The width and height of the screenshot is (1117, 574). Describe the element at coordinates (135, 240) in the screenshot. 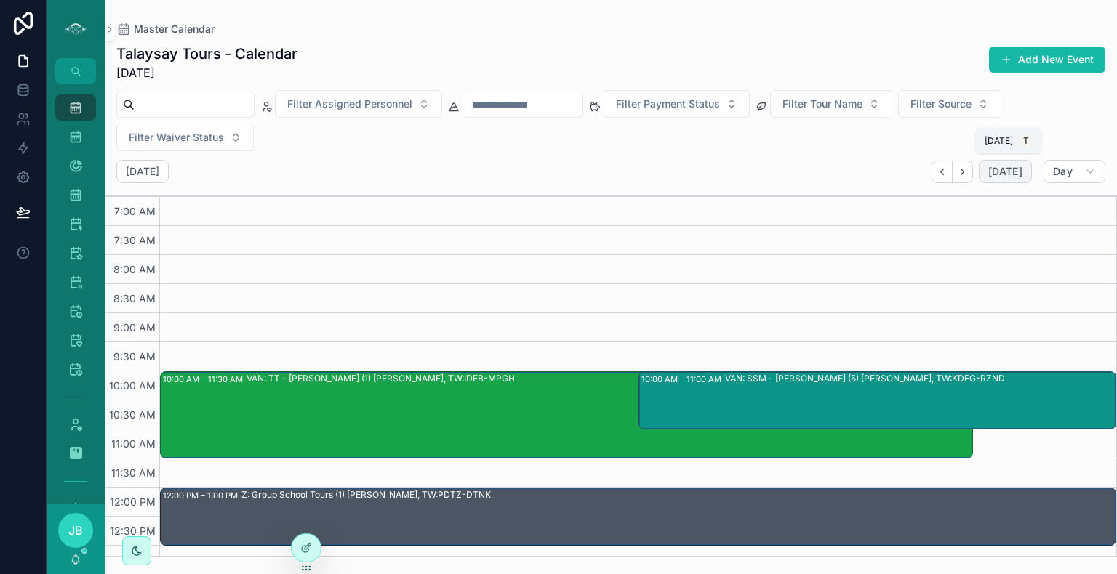

I see `span: 7:30 AM` at that location.